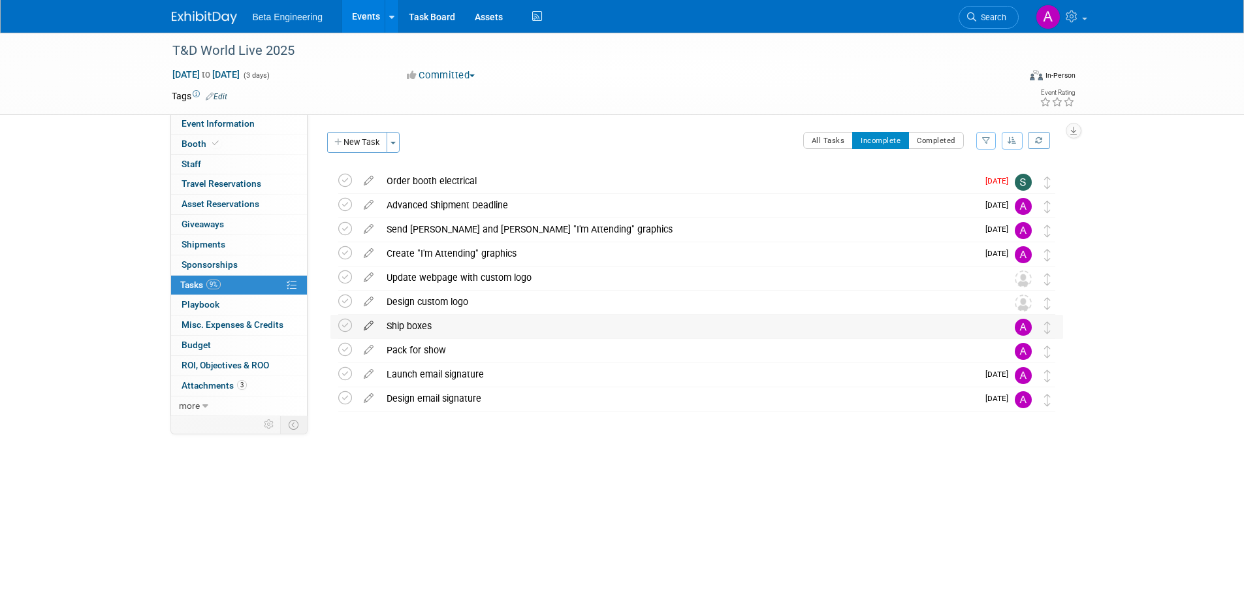 Image resolution: width=1244 pixels, height=595 pixels. Describe the element at coordinates (214, 385) in the screenshot. I see `span: Attachments` at that location.